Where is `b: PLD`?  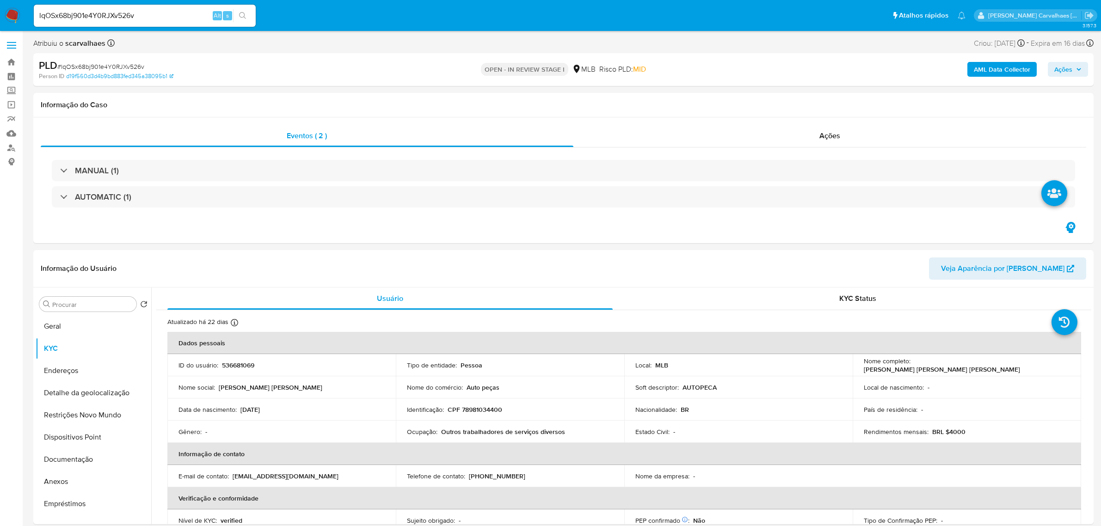
b: PLD is located at coordinates (48, 65).